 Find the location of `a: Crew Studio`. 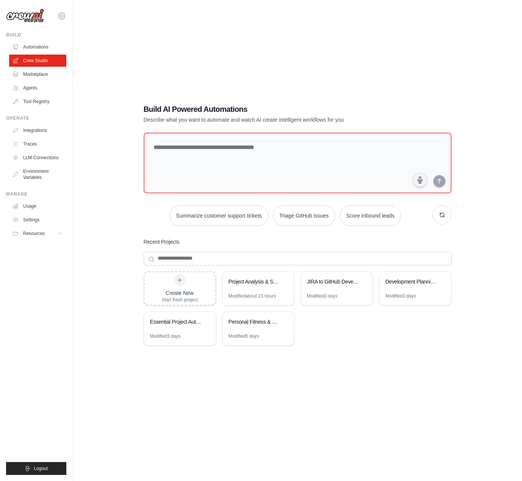

a: Crew Studio is located at coordinates (38, 61).